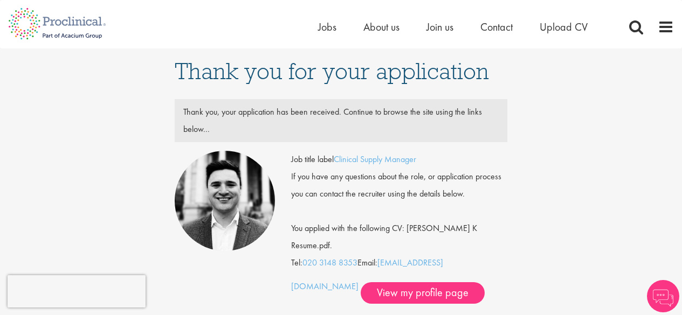 The image size is (682, 315). I want to click on div: If you have any questions about the role, or application process you can contact the recruiter us..., so click(400, 186).